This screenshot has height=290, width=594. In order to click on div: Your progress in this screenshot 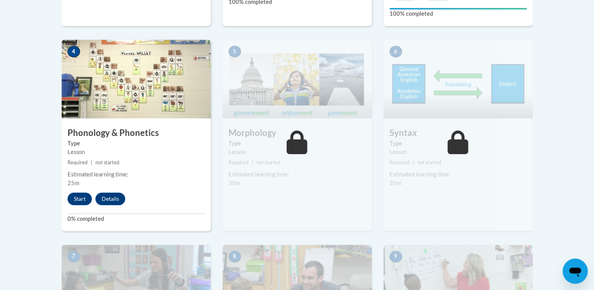, I will do `click(458, 9)`.